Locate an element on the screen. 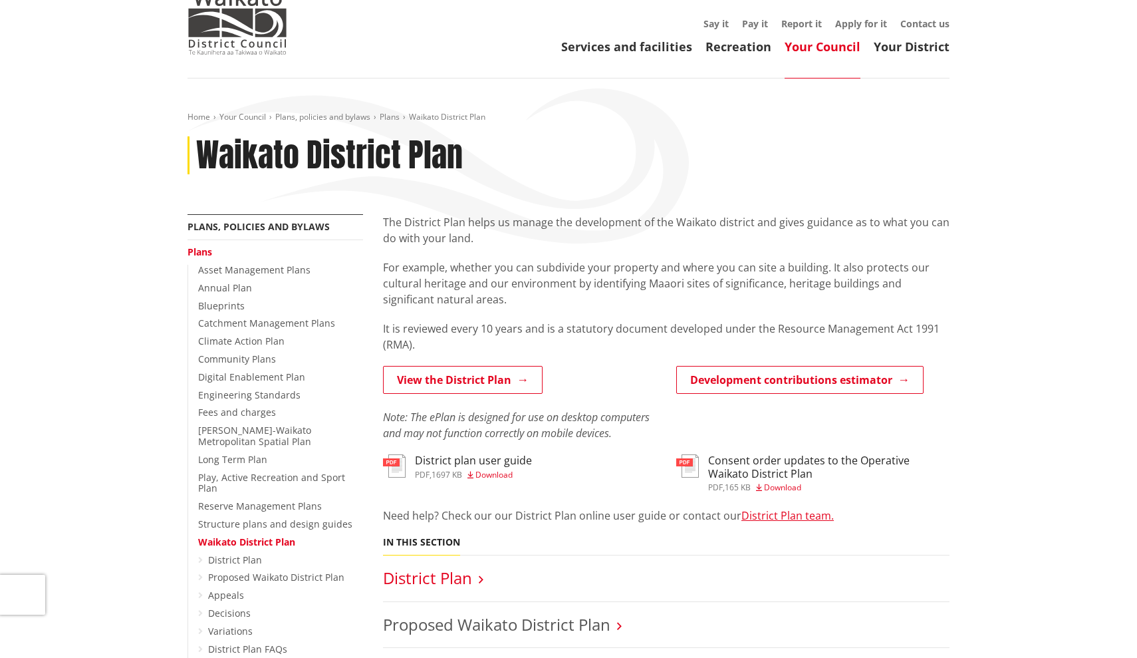  p: For example, whether you can subdivide your property and where you can site a building. It also p... is located at coordinates (666, 283).